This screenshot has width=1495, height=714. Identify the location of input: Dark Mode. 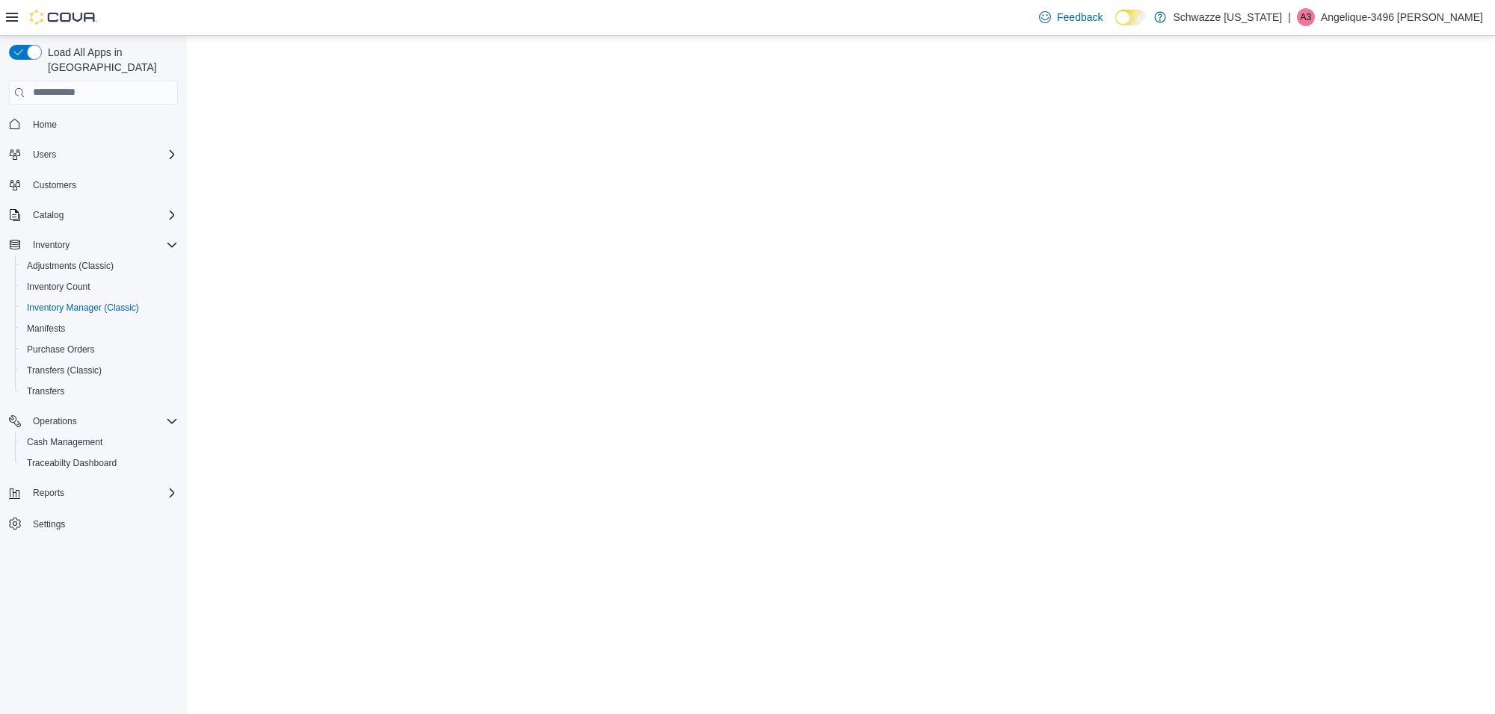
(1131, 17).